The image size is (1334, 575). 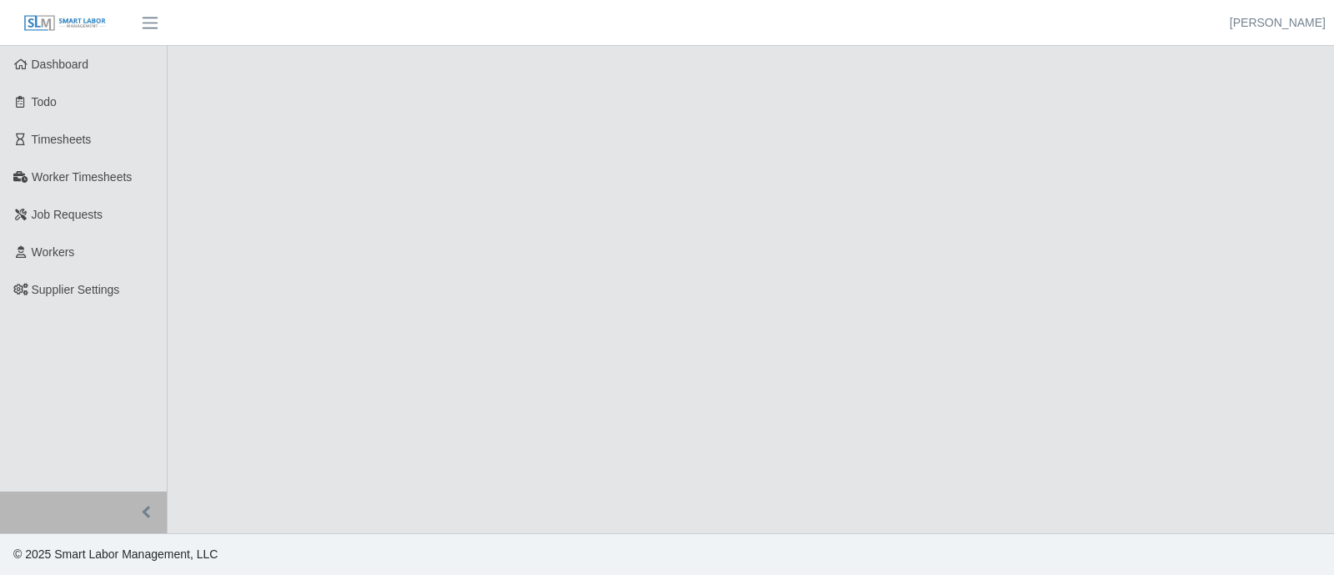 What do you see at coordinates (44, 102) in the screenshot?
I see `span: Todo` at bounding box center [44, 102].